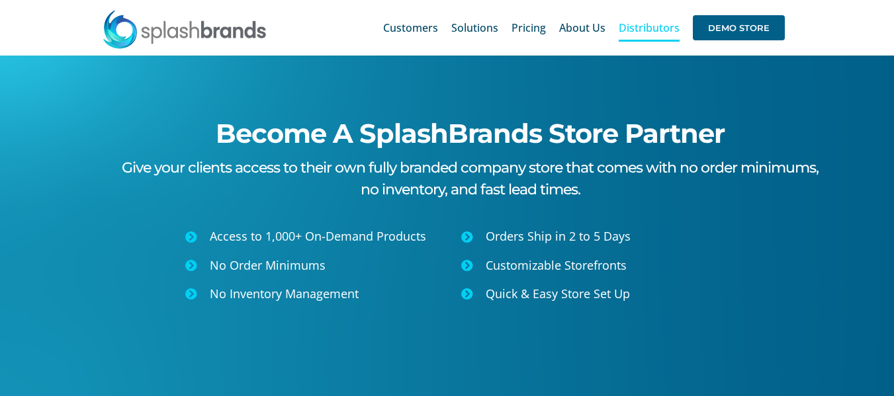  Describe the element at coordinates (529, 28) in the screenshot. I see `span: Pricing` at that location.